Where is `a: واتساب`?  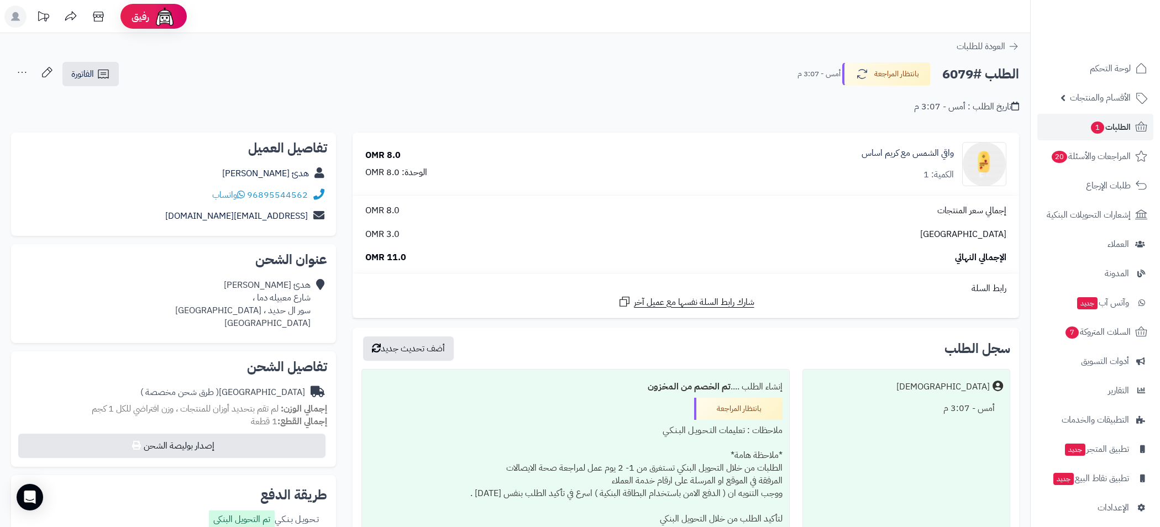
a: واتساب is located at coordinates (228, 195).